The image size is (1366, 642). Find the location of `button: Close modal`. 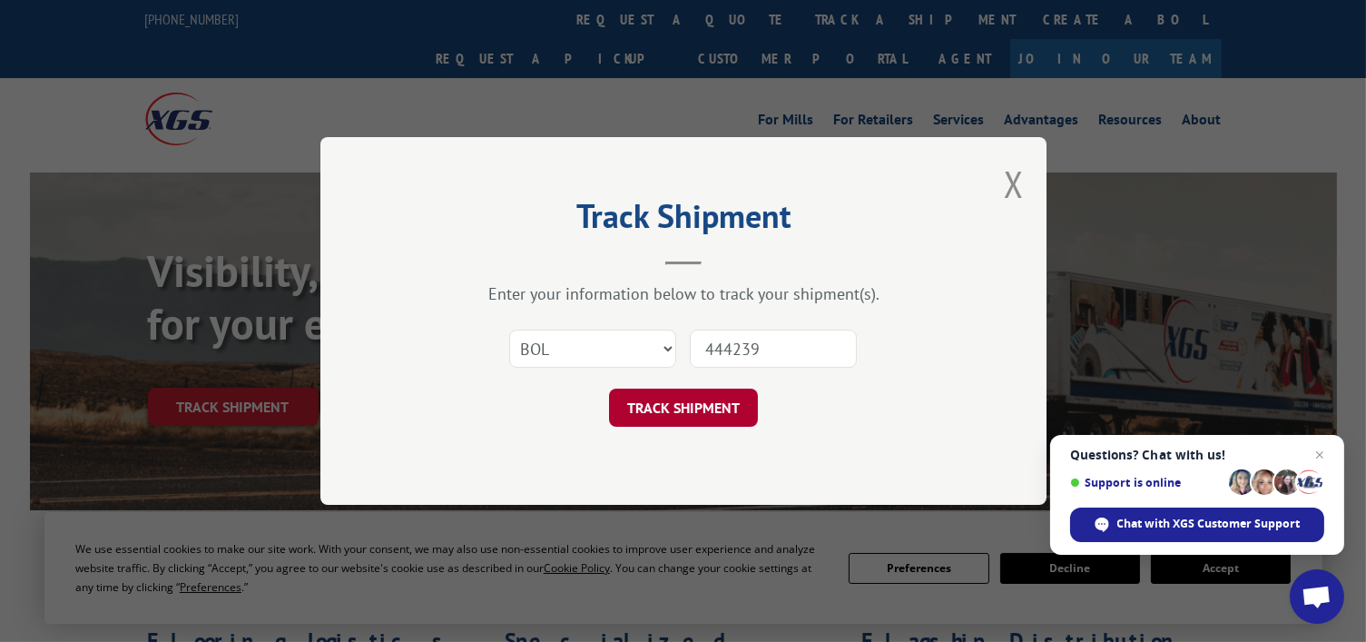

button: Close modal is located at coordinates (1014, 183).